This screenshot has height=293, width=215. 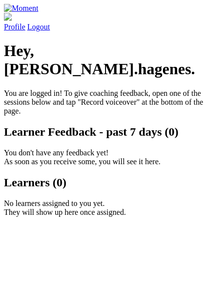 I want to click on h2: Learner Feedback - past 7 days (0), so click(x=108, y=132).